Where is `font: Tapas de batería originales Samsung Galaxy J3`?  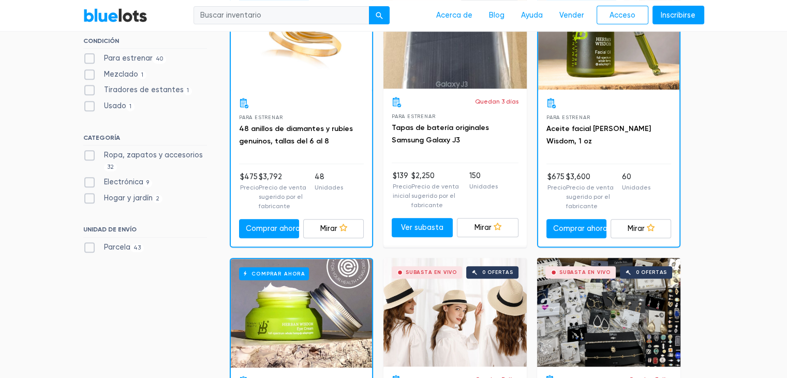
font: Tapas de batería originales Samsung Galaxy J3 is located at coordinates (441, 134).